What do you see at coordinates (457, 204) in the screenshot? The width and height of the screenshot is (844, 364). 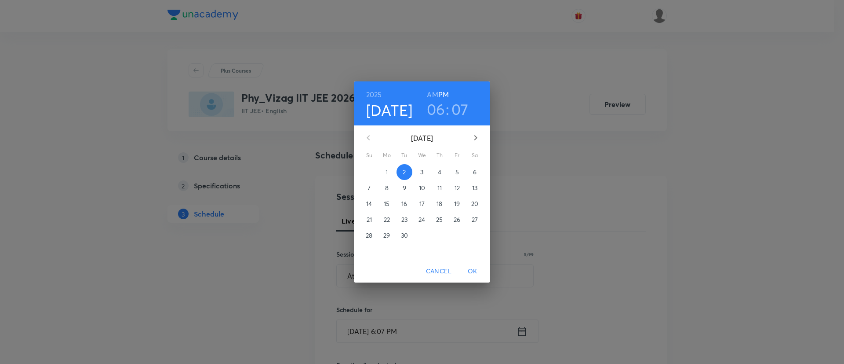 I see `p: 19` at bounding box center [457, 204].